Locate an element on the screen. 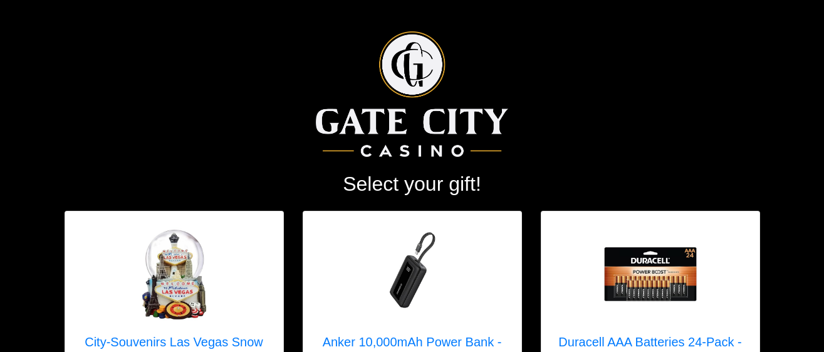  h2: Select your gift! is located at coordinates (412, 184).